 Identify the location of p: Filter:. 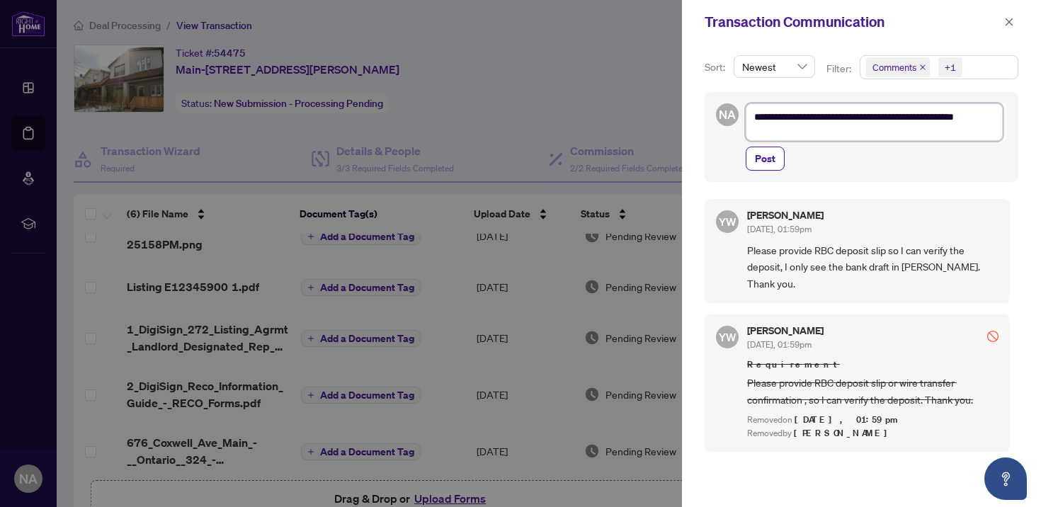
(840, 69).